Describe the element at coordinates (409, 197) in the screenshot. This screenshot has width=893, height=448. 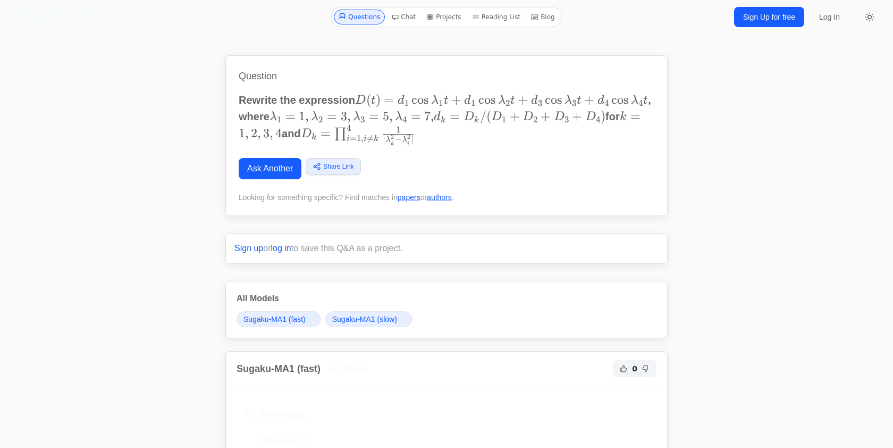
I see `a: papers` at that location.